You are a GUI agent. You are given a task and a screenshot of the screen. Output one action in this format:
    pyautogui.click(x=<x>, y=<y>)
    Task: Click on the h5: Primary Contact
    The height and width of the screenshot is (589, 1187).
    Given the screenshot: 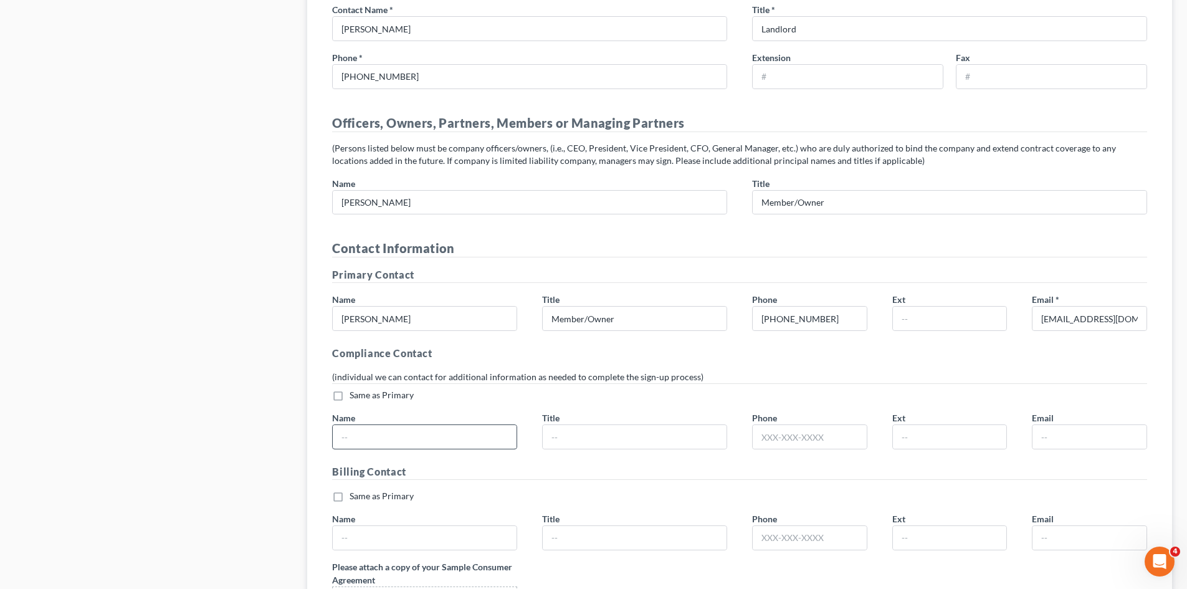 What is the action you would take?
    pyautogui.click(x=740, y=275)
    